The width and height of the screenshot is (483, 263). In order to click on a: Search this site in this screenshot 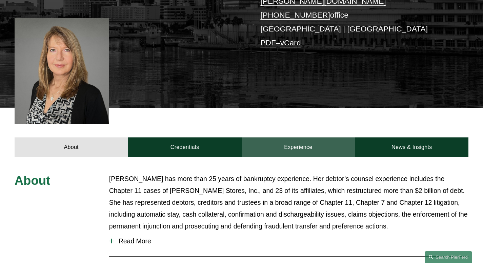, I will do `click(448, 257)`.